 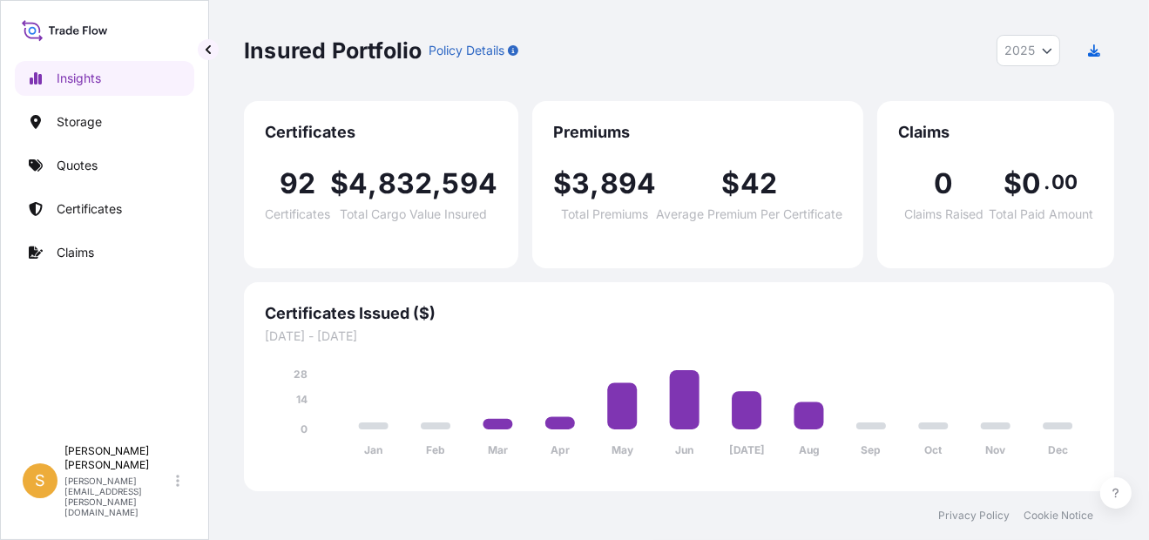 What do you see at coordinates (996, 451) in the screenshot?
I see `tspan: Nov` at bounding box center [996, 451].